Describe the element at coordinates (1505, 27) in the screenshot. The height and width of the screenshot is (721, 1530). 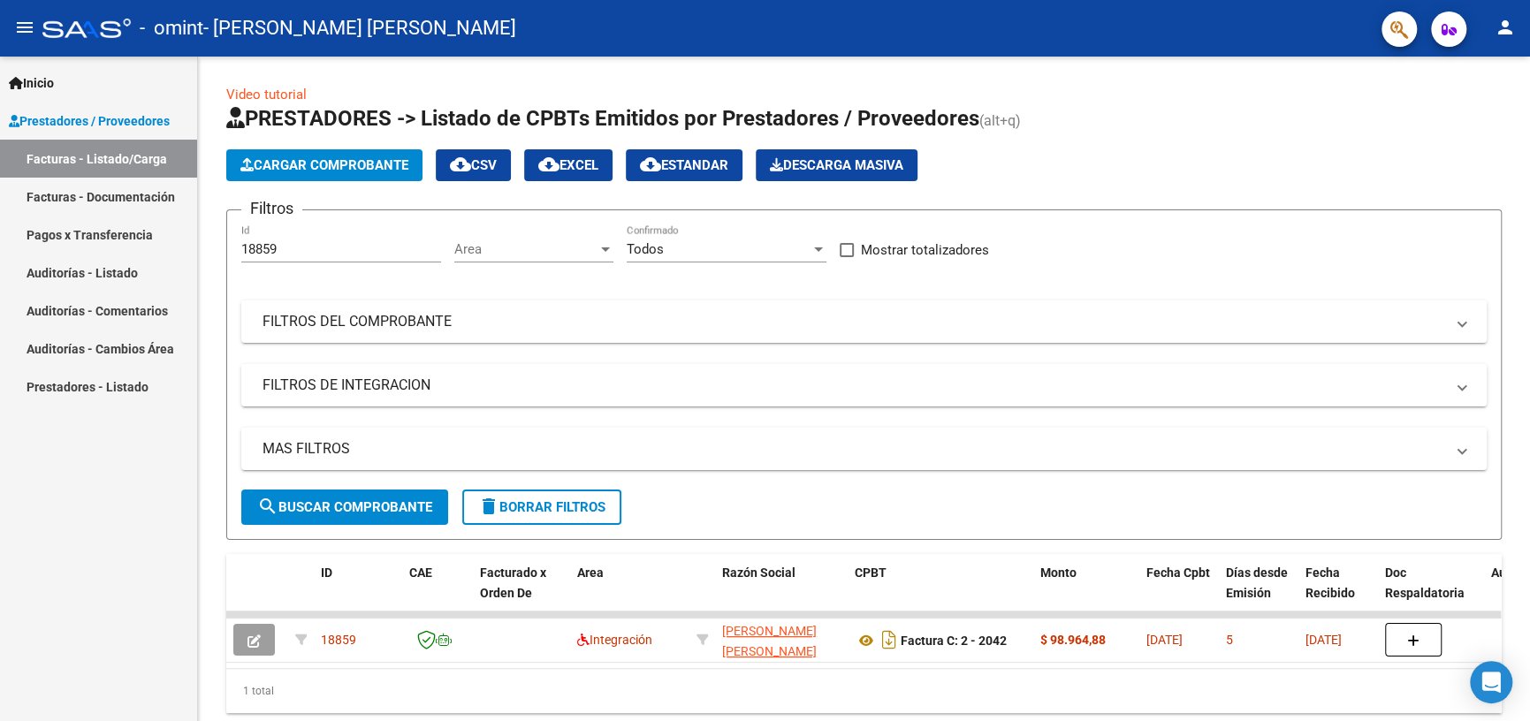
I see `mat-icon: person` at that location.